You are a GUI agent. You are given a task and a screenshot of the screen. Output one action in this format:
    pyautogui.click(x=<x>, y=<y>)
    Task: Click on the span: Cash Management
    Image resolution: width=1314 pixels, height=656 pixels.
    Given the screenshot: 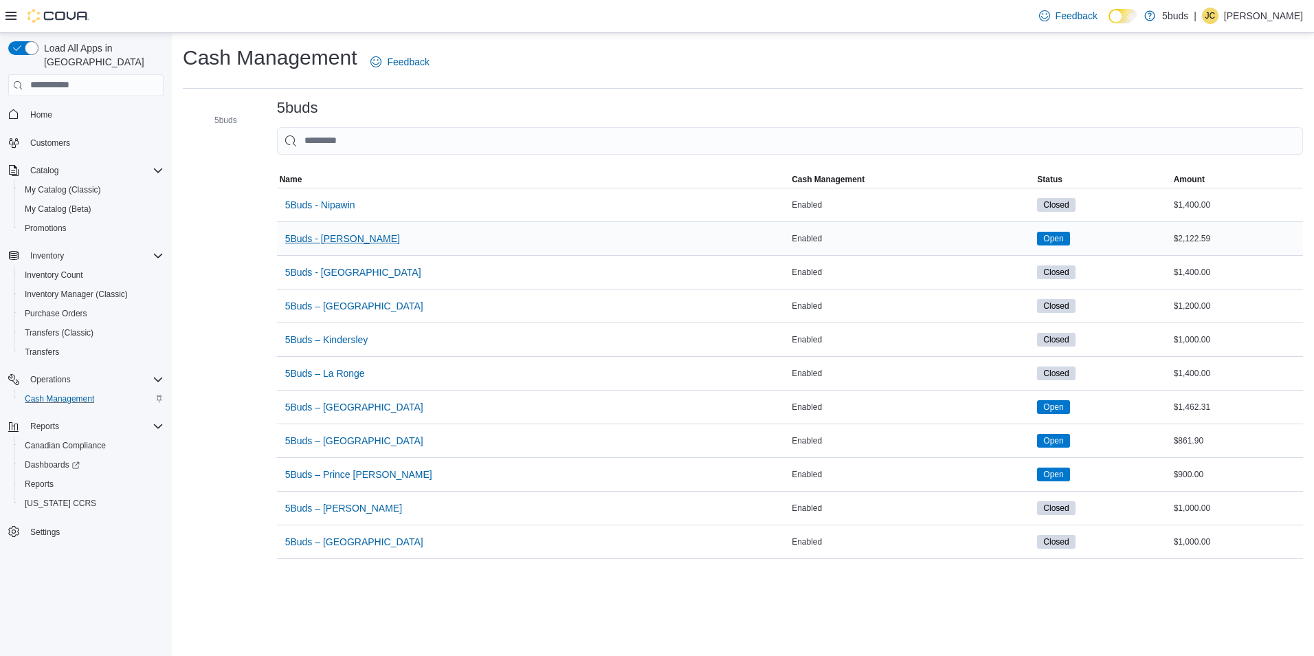 What is the action you would take?
    pyautogui.click(x=59, y=399)
    